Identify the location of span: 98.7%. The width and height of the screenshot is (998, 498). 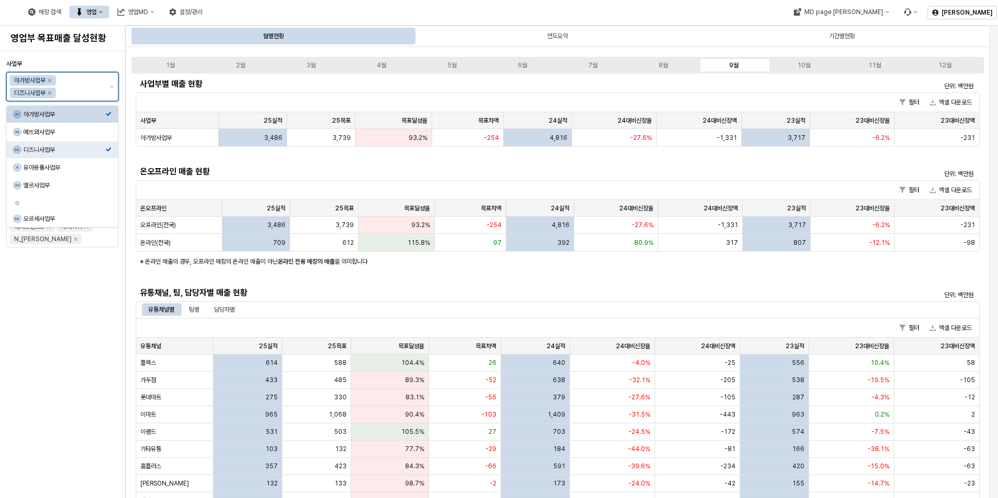
(414, 483).